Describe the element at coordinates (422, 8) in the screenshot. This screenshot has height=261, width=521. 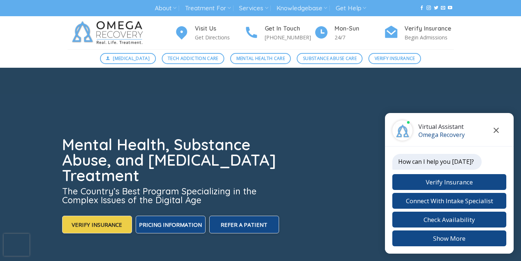
I see `a: Follow on Facebook` at that location.